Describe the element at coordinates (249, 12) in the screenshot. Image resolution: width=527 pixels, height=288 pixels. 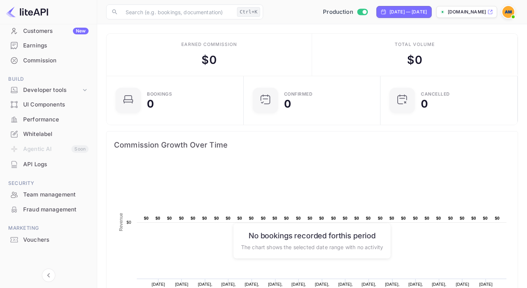
I see `div: Ctrl+K` at that location.